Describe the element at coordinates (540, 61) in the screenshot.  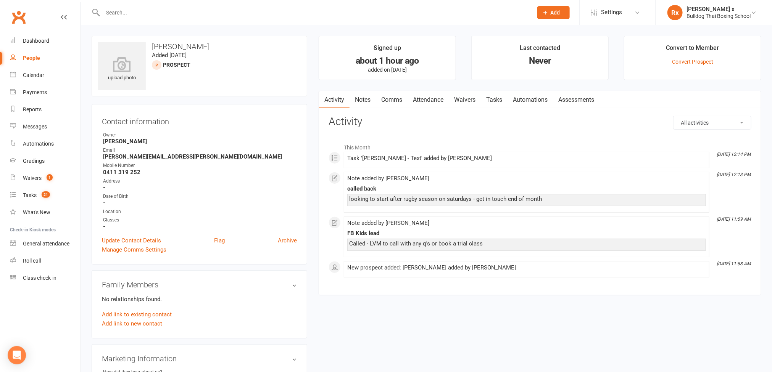
I see `div: Never` at that location.